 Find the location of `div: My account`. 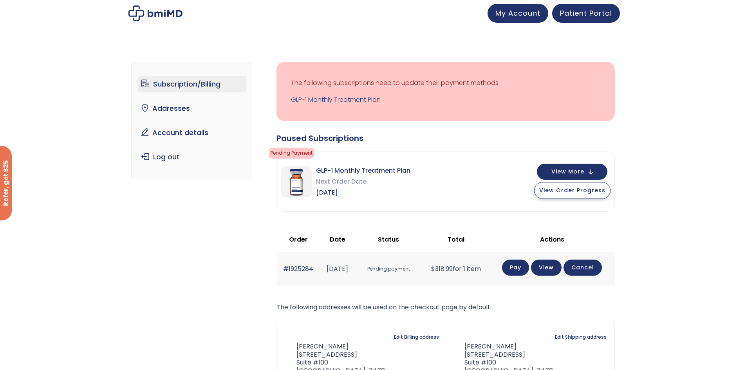

div: My account is located at coordinates (156, 13).